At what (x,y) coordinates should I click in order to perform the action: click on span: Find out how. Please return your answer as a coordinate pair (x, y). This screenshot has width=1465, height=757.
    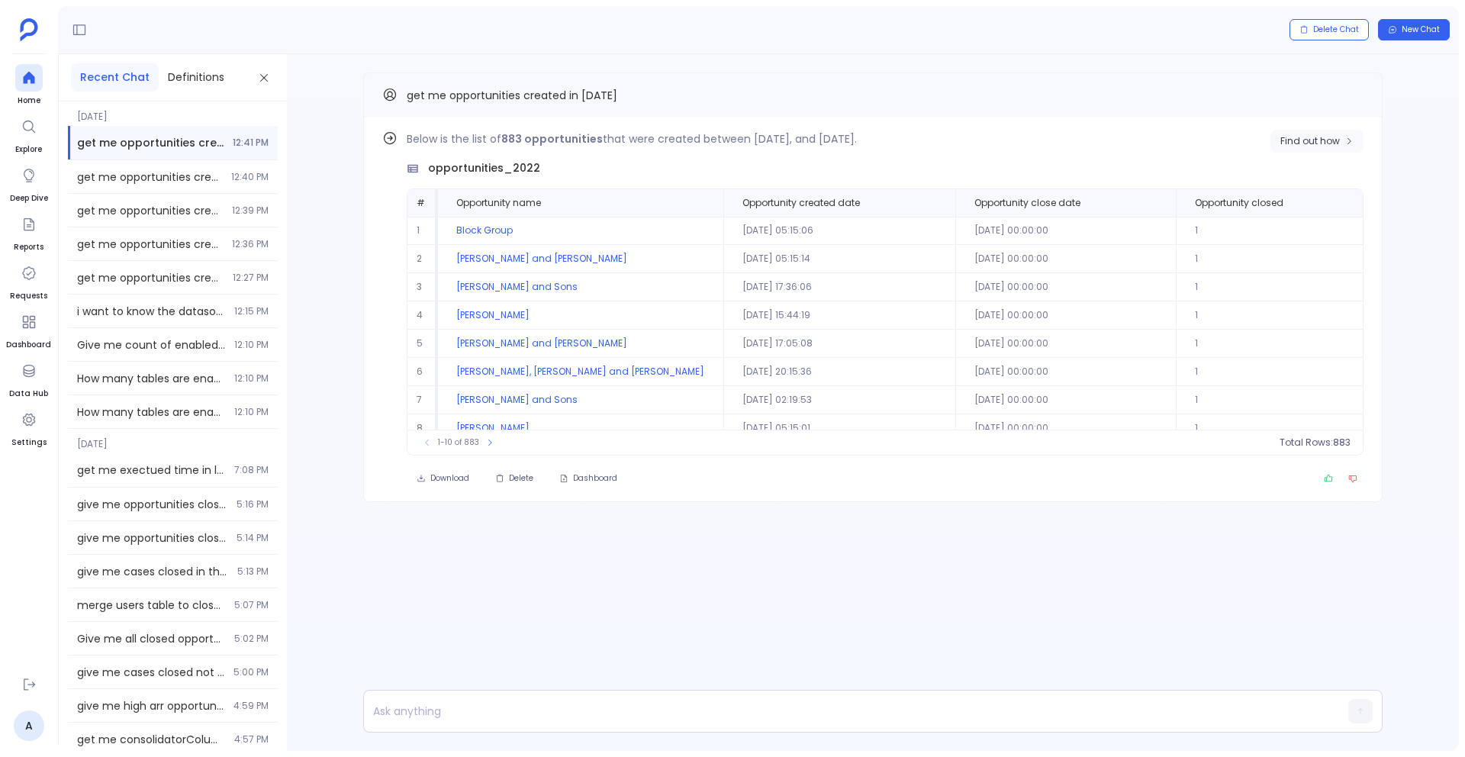
    Looking at the image, I should click on (1310, 141).